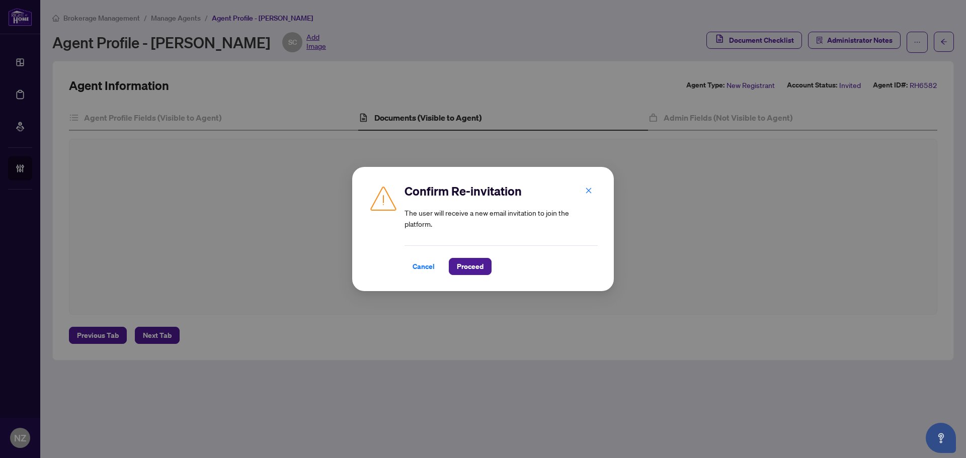 The width and height of the screenshot is (966, 458). I want to click on button: Cancel, so click(423, 267).